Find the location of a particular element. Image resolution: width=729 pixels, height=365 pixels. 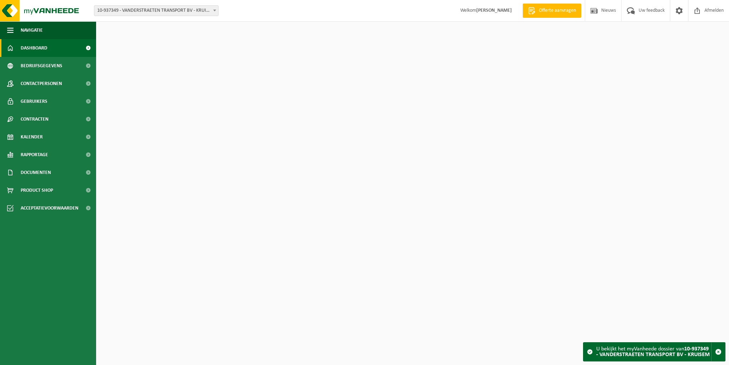

span: 10-937349 - VANDERSTRAETEN TRANSPORT BV - KRUISEM is located at coordinates (156, 11).